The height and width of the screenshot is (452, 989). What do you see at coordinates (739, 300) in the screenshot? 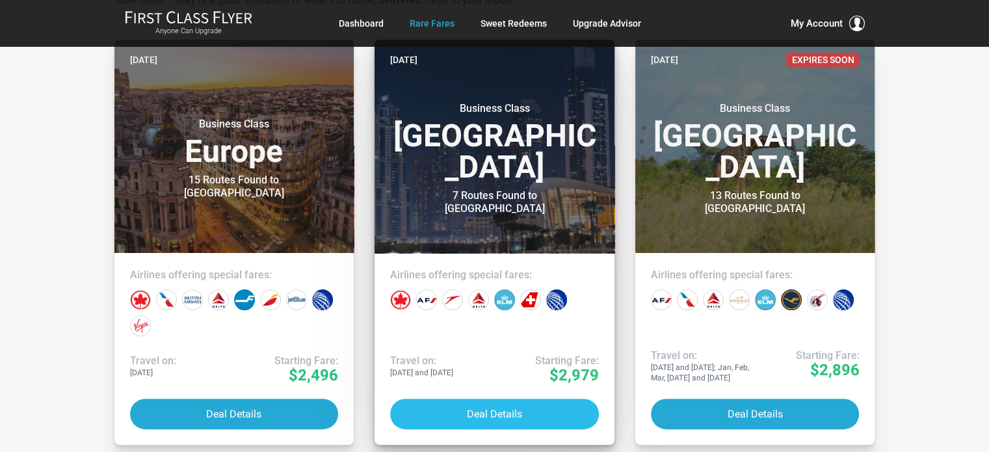
I see `div: Etihad` at bounding box center [739, 300].